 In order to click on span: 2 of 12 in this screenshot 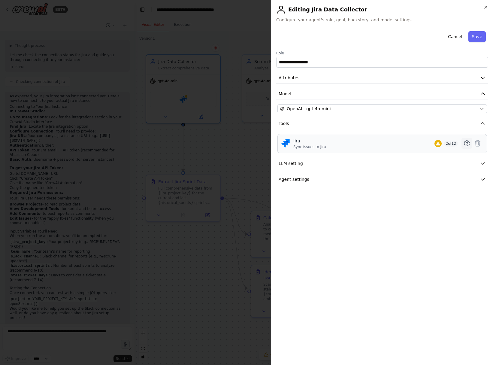, I will do `click(451, 143)`.